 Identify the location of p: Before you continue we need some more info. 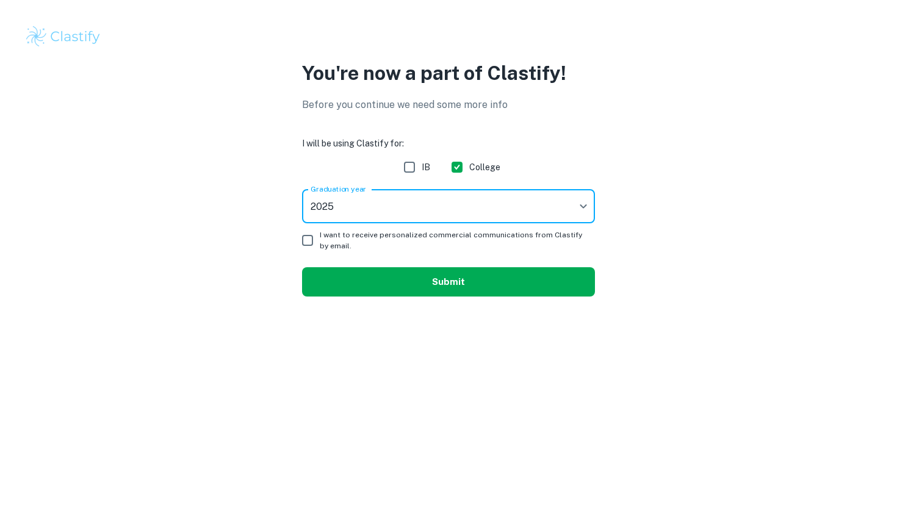
(449, 105).